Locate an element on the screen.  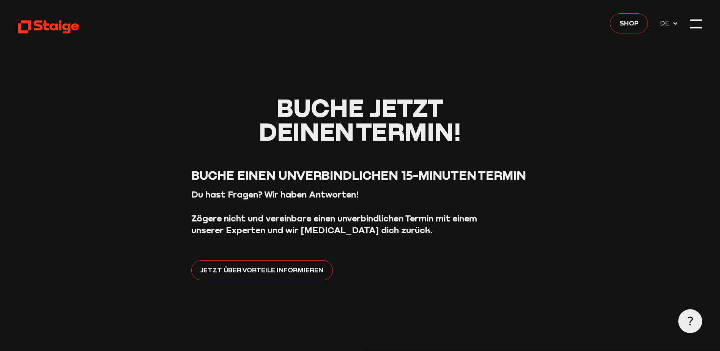
span: Jetzt über Vorteile informieren is located at coordinates (262, 270).